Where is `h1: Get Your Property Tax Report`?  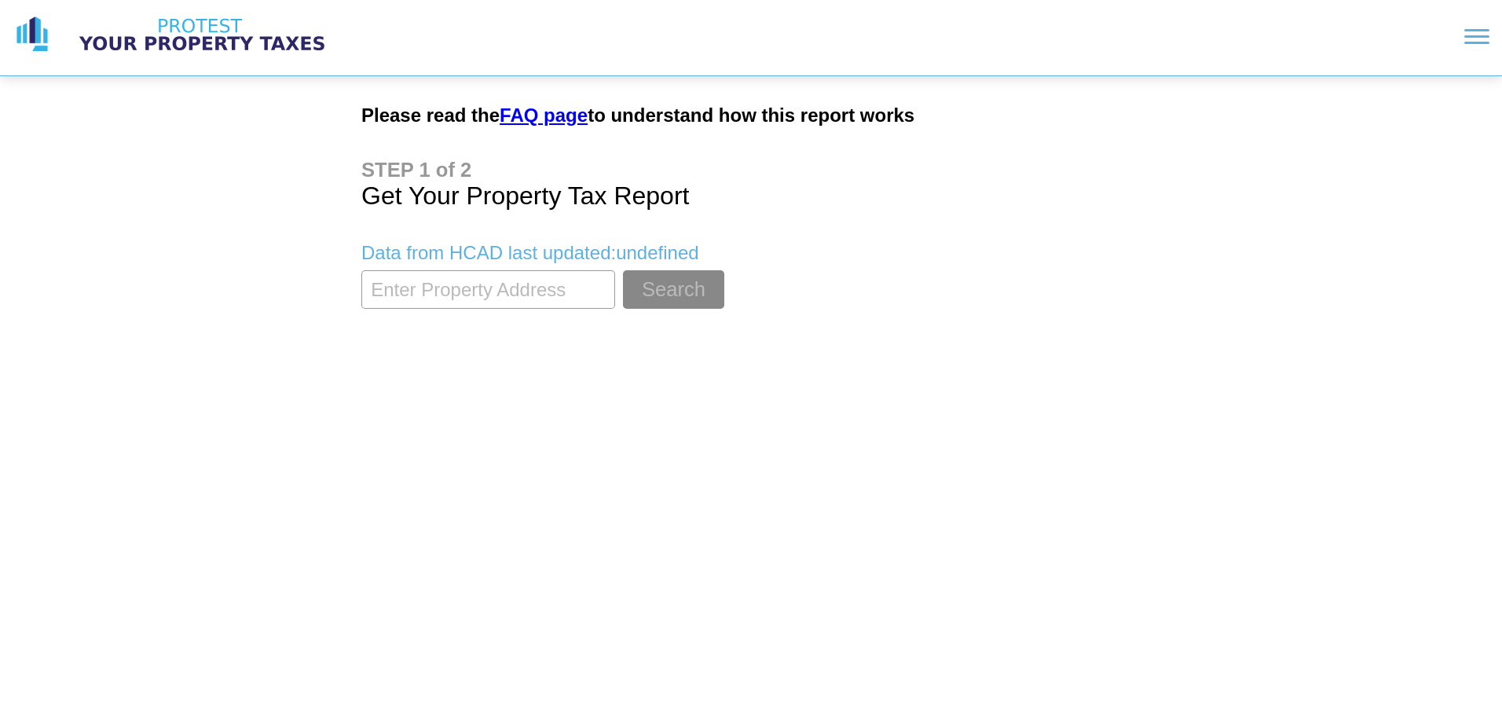
h1: Get Your Property Tax Report is located at coordinates (751, 185).